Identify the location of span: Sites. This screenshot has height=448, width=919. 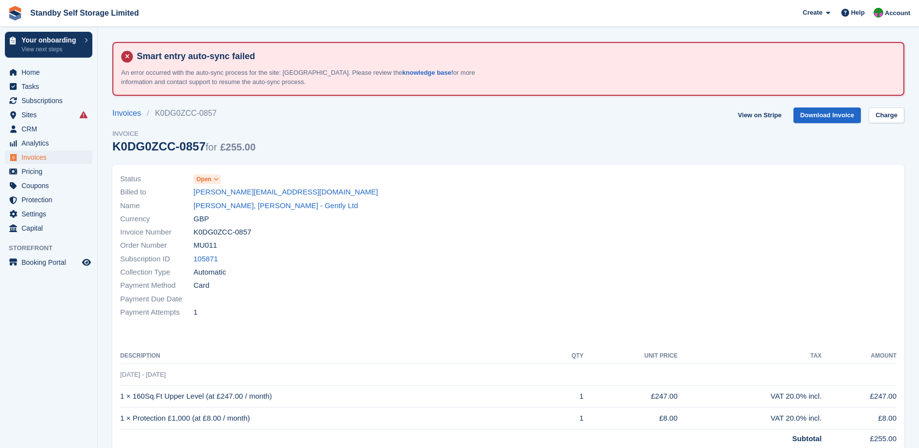
(51, 115).